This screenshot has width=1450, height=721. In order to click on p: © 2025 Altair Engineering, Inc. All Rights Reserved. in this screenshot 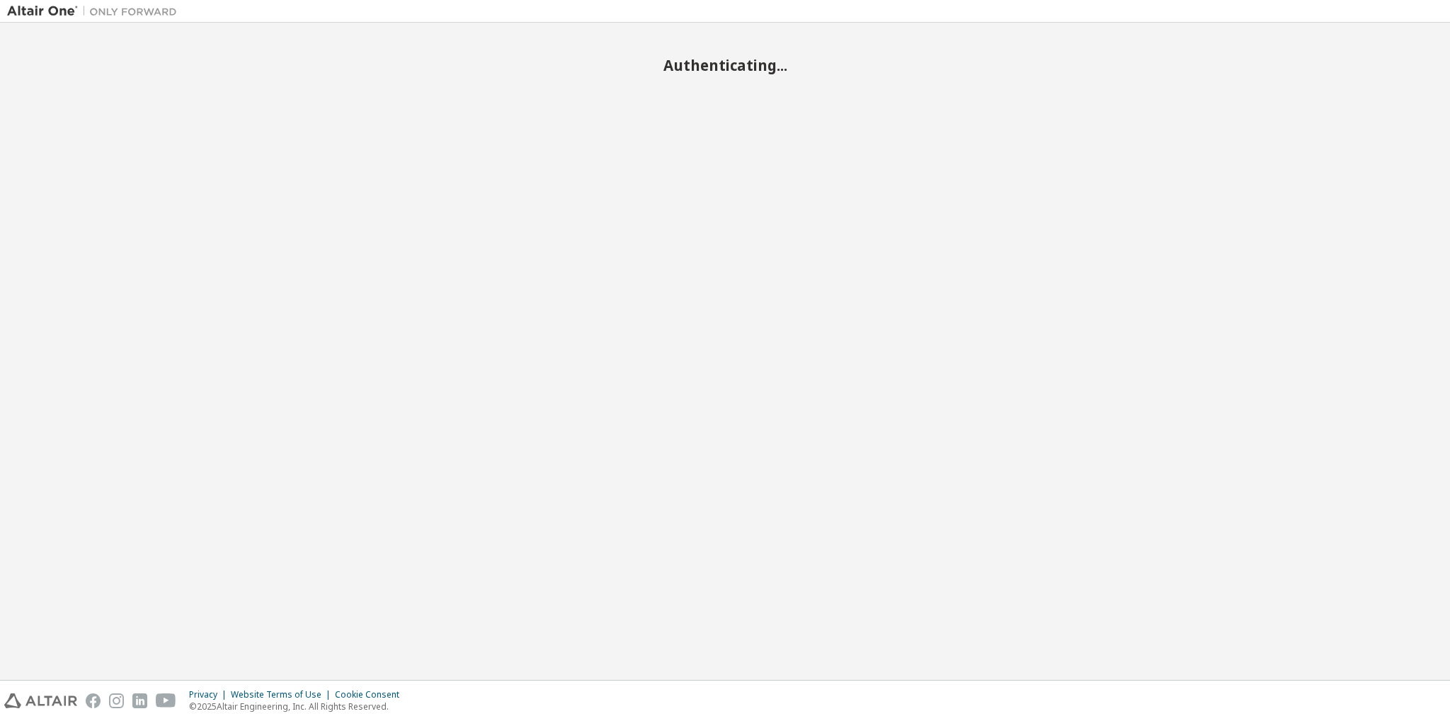, I will do `click(298, 706)`.